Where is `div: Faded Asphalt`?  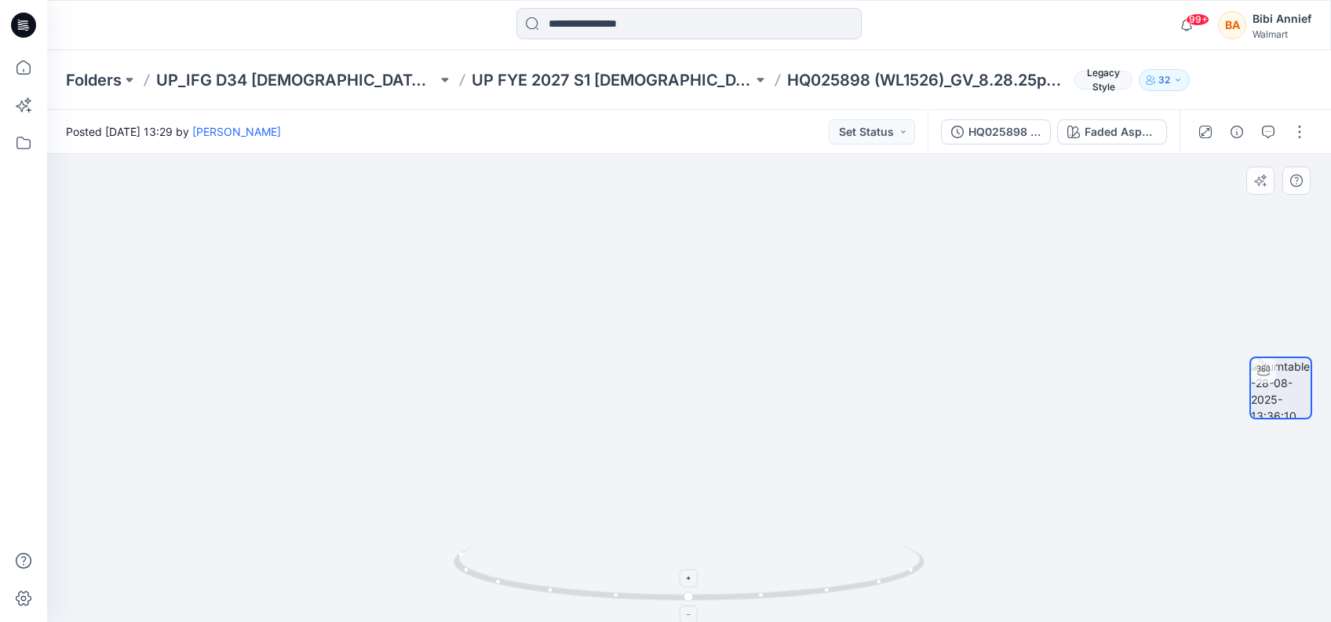 div: Faded Asphalt is located at coordinates (1121, 132).